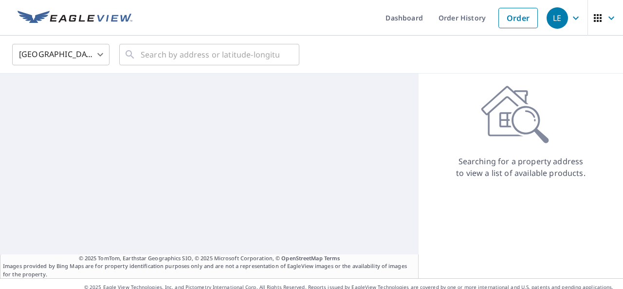 The height and width of the screenshot is (289, 623). Describe the element at coordinates (558, 18) in the screenshot. I see `div: LE` at that location.